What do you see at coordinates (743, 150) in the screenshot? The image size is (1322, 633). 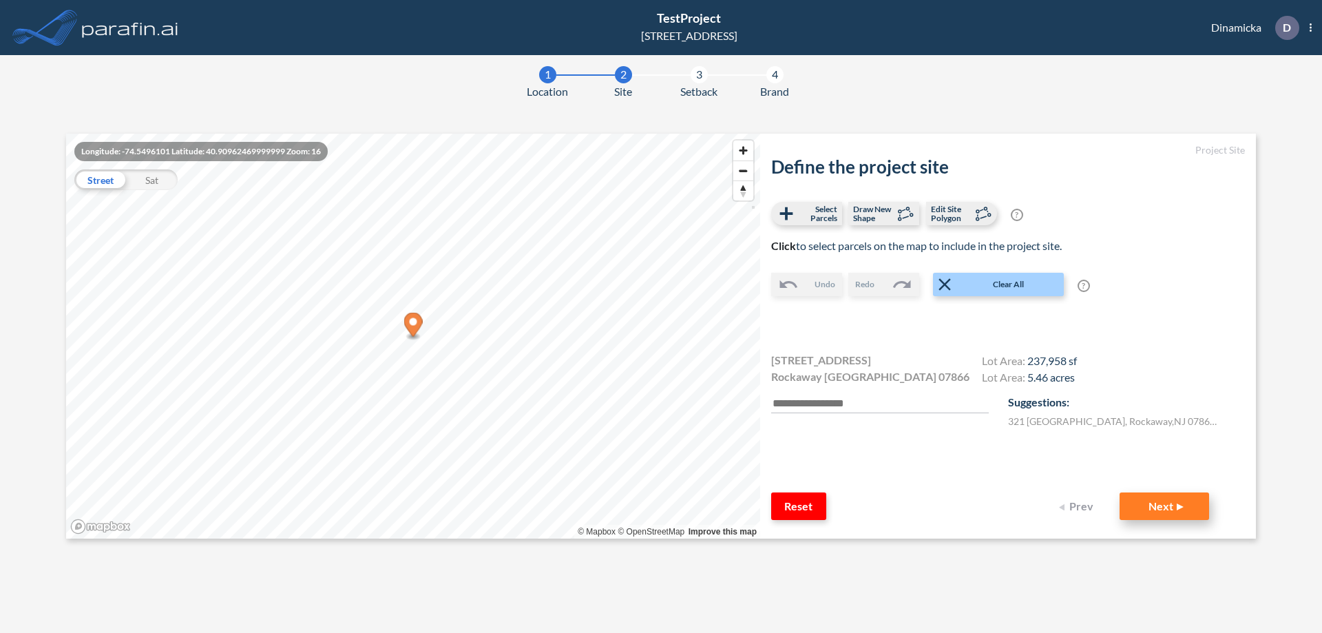 I see `span: Zoom in` at bounding box center [743, 150].